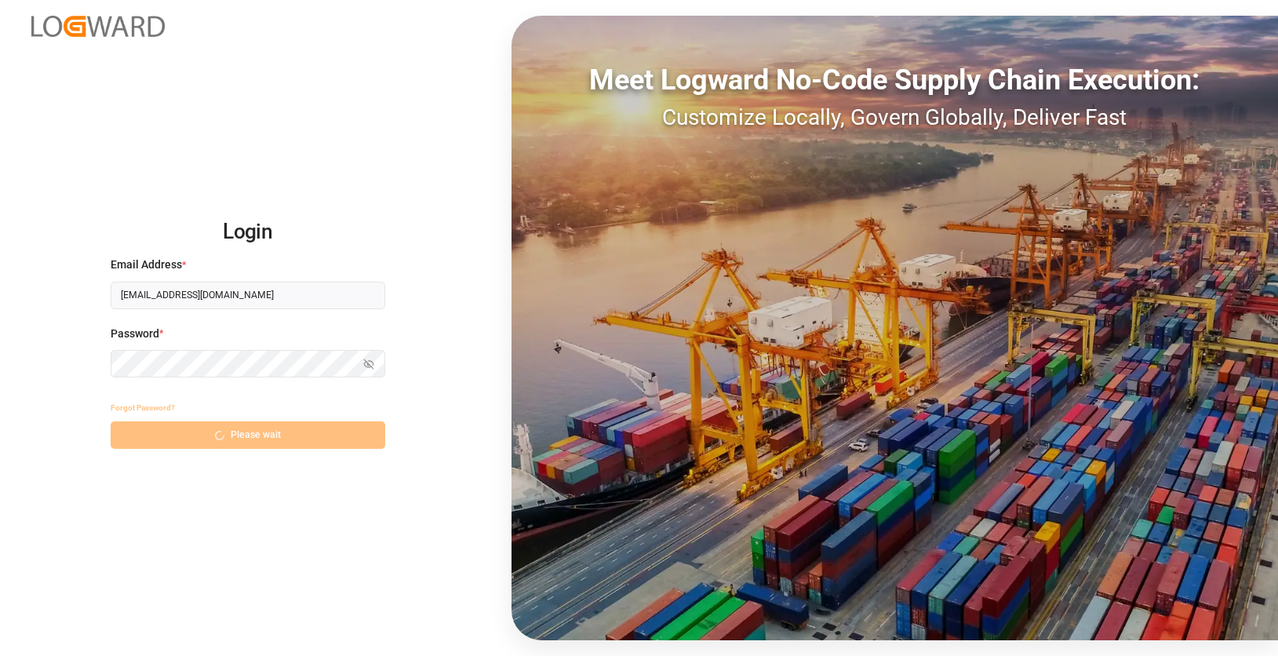  What do you see at coordinates (248, 295) in the screenshot?
I see `input: Enter your email` at bounding box center [248, 295].